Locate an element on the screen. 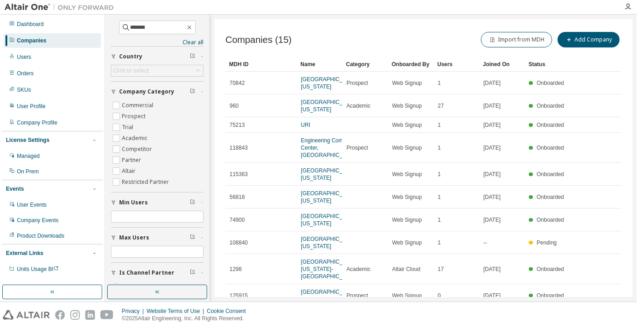 This screenshot has height=328, width=637. img: facebook.svg is located at coordinates (60, 315).